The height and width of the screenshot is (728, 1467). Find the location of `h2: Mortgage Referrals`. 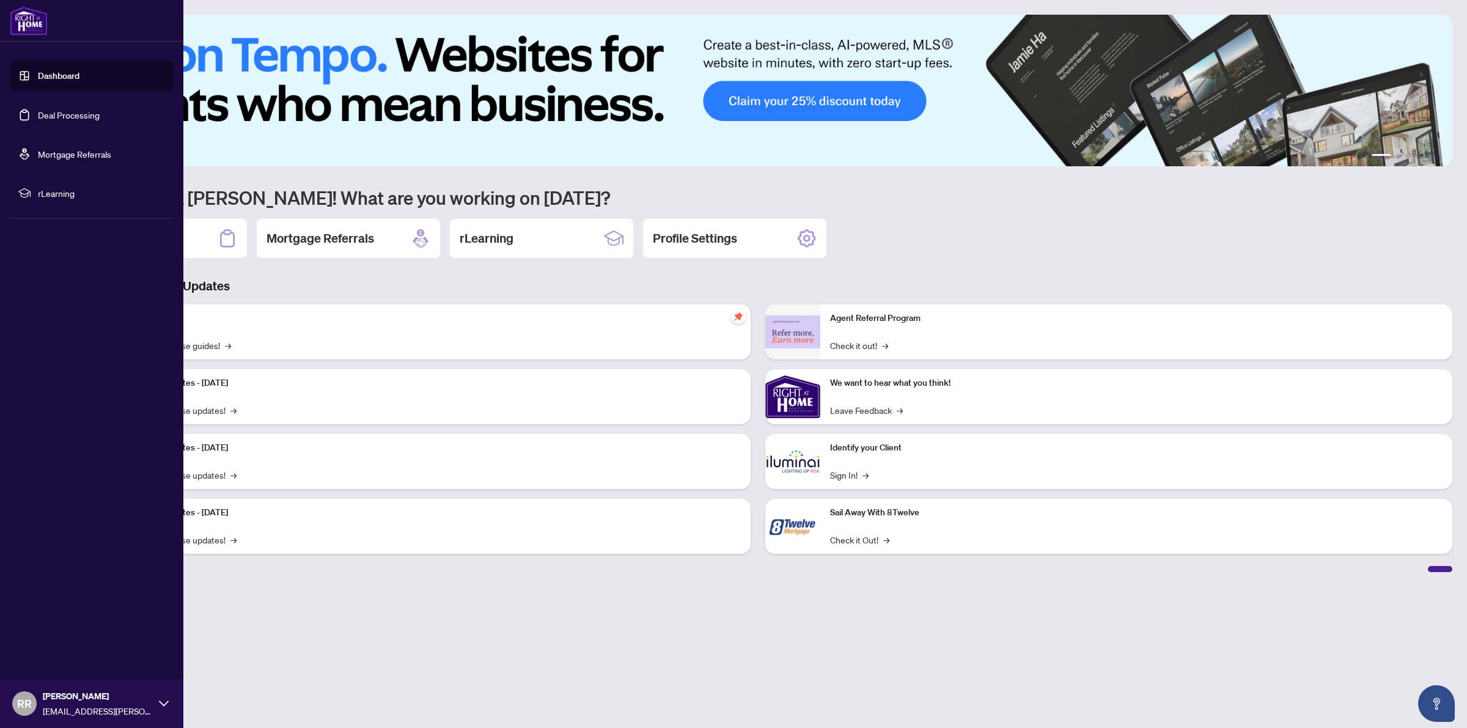

h2: Mortgage Referrals is located at coordinates (320, 238).